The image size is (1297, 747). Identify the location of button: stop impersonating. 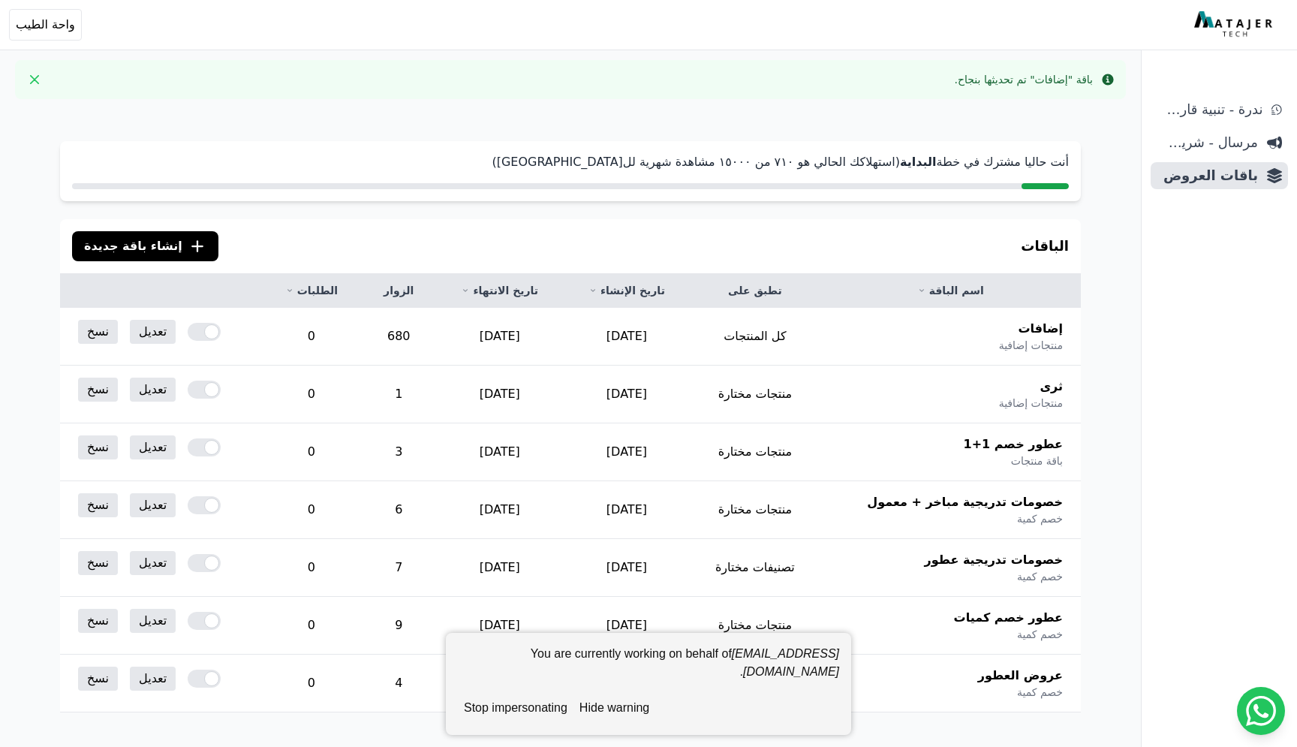
(516, 708).